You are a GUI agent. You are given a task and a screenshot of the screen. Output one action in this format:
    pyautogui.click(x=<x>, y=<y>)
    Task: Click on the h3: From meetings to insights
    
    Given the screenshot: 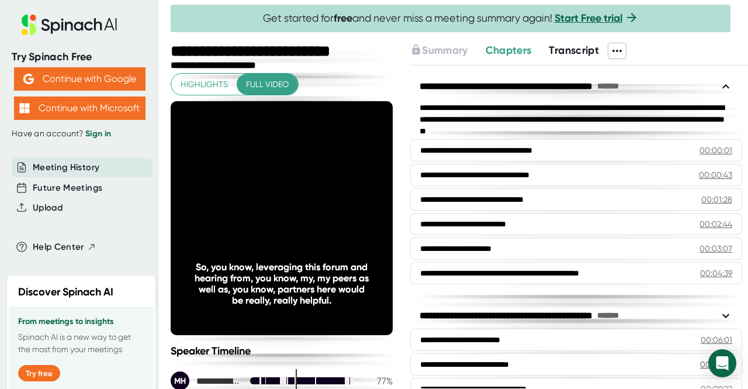 What is the action you would take?
    pyautogui.click(x=81, y=322)
    